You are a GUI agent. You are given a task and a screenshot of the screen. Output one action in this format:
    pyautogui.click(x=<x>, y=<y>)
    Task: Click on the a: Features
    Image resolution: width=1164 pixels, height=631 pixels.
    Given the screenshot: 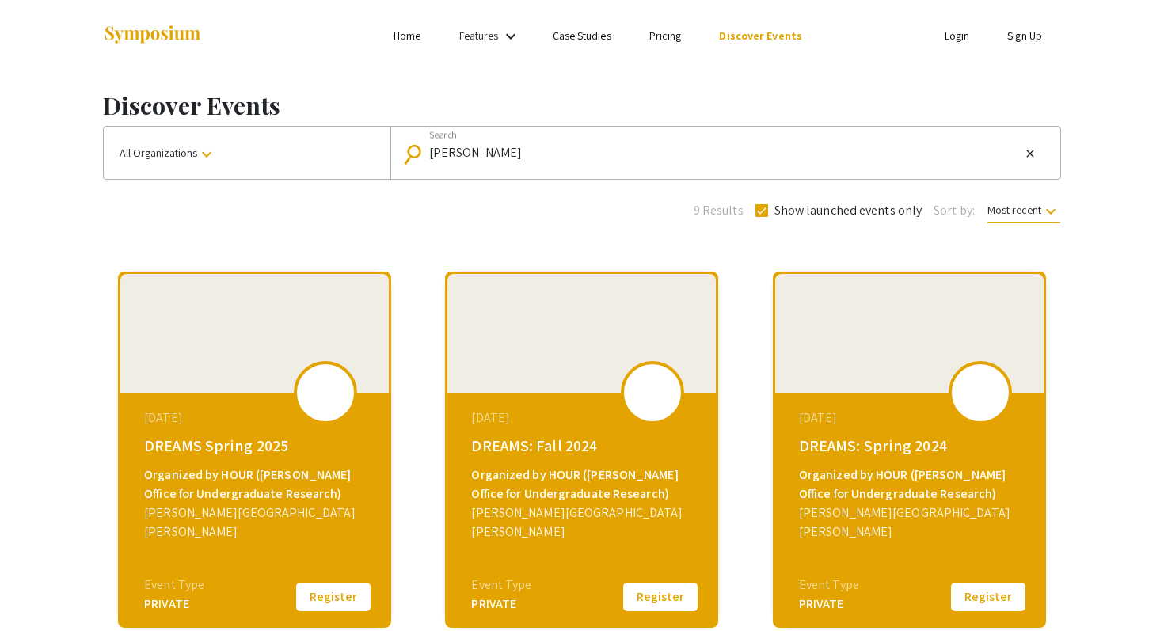 What is the action you would take?
    pyautogui.click(x=479, y=36)
    